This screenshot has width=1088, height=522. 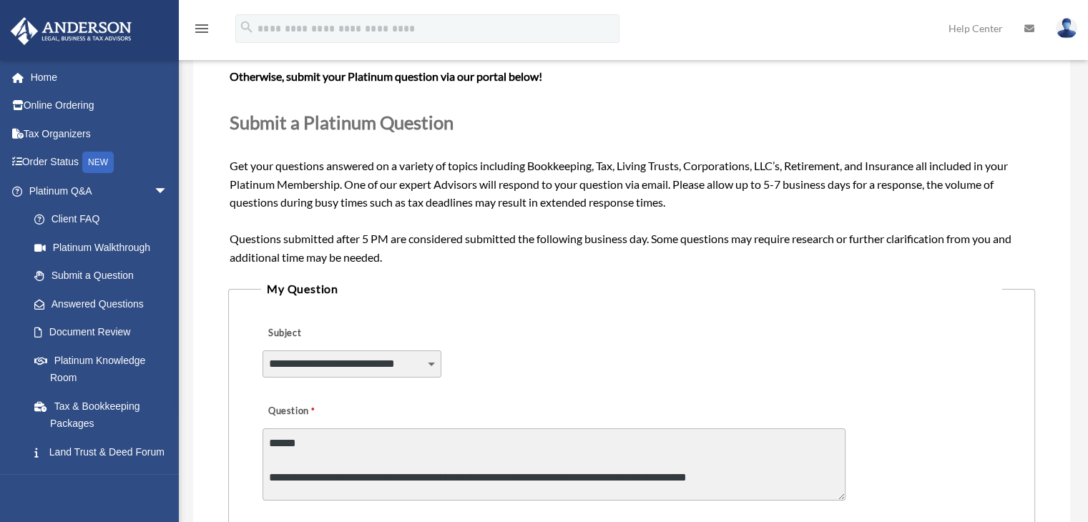 What do you see at coordinates (99, 106) in the screenshot?
I see `a: Online Ordering` at bounding box center [99, 106].